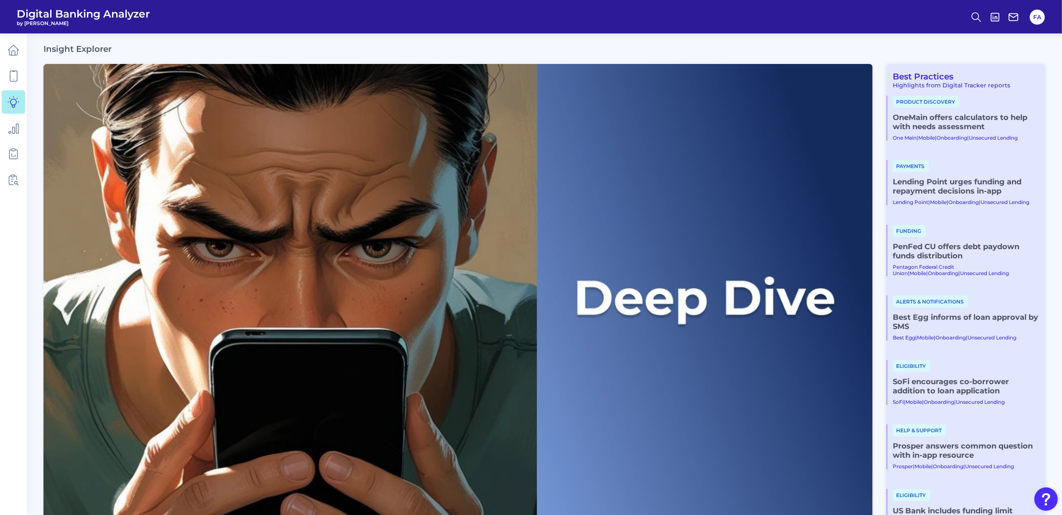  Describe the element at coordinates (904, 337) in the screenshot. I see `a: Best Egg` at that location.